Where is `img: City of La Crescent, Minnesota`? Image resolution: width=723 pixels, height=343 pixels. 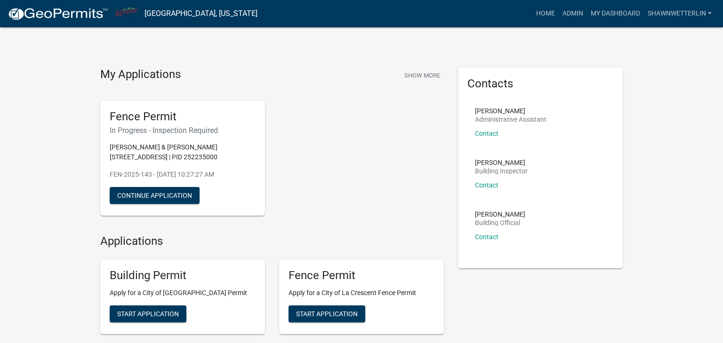
img: City of La Crescent, Minnesota is located at coordinates (126, 13).